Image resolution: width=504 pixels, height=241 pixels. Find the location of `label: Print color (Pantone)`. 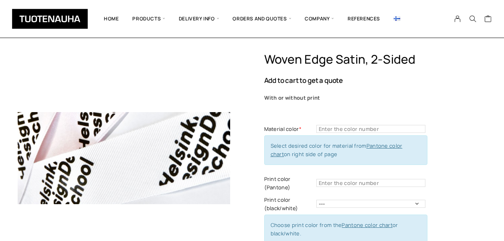

label: Print color (Pantone) is located at coordinates (289, 184).